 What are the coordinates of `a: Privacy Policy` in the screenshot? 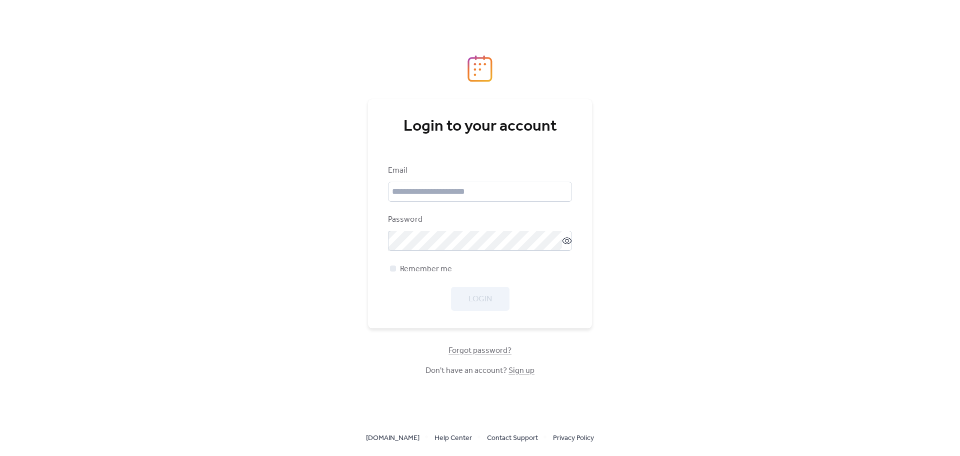 It's located at (574, 437).